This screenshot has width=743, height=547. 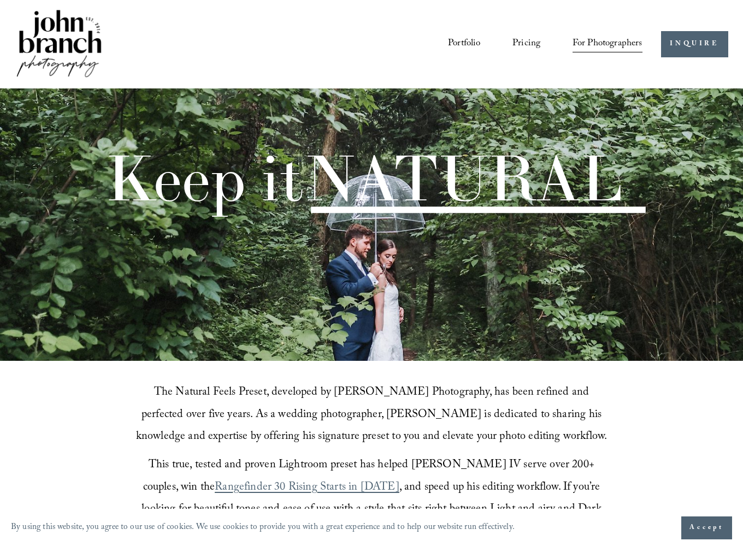 I want to click on a: Pricing, so click(x=526, y=44).